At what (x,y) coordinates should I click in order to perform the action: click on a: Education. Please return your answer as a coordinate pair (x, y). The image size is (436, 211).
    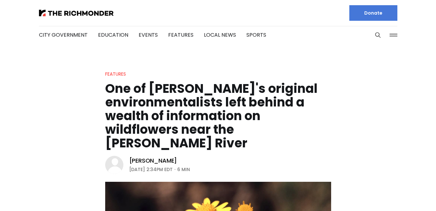
    Looking at the image, I should click on (113, 35).